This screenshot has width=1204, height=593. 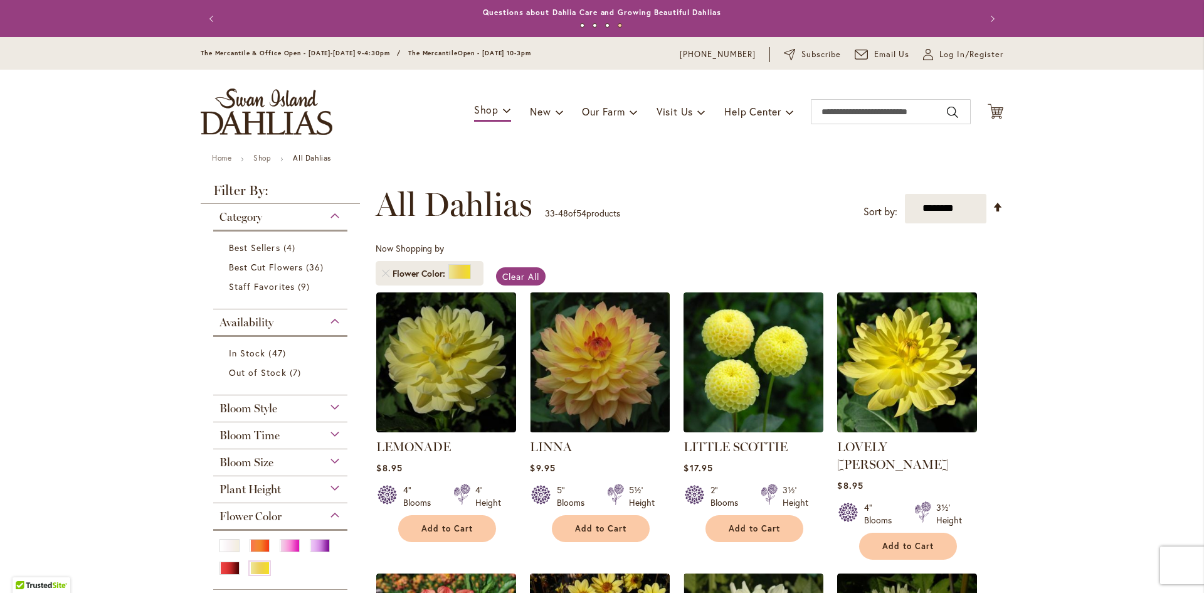 I want to click on span: Category, so click(x=241, y=217).